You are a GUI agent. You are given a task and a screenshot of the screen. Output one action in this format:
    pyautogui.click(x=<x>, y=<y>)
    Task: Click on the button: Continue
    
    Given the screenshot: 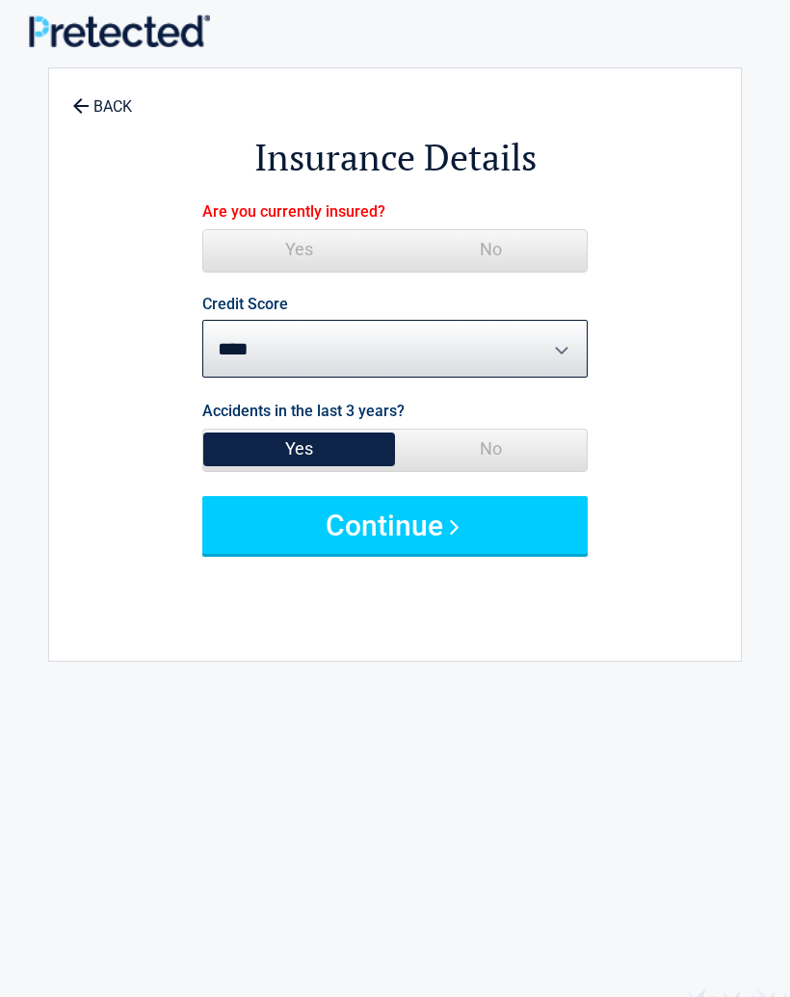 What is the action you would take?
    pyautogui.click(x=395, y=525)
    